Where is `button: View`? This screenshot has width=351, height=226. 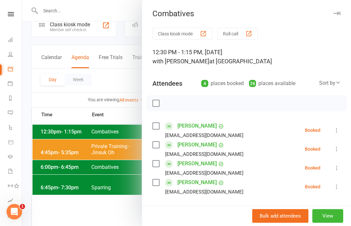 button: View is located at coordinates (327, 216).